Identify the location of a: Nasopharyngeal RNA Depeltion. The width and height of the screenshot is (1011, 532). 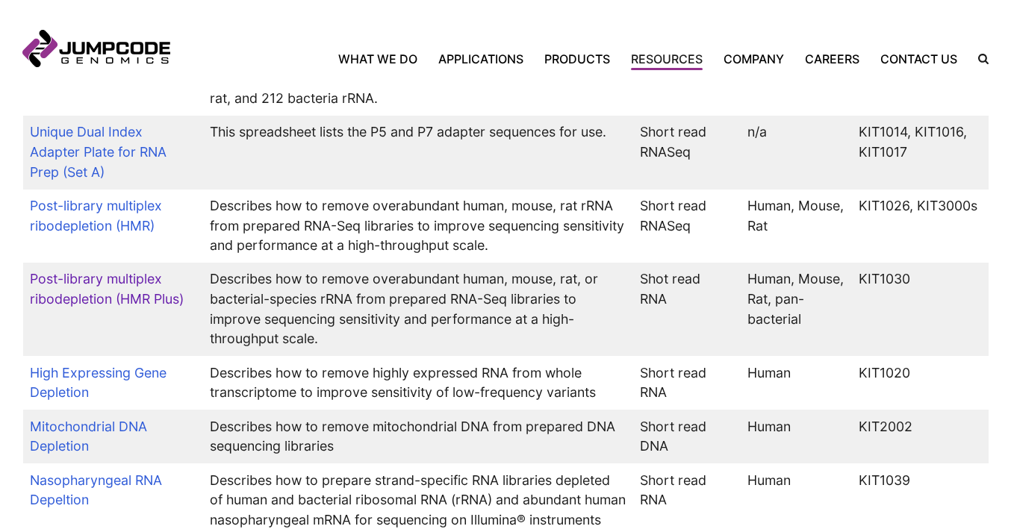
(96, 490).